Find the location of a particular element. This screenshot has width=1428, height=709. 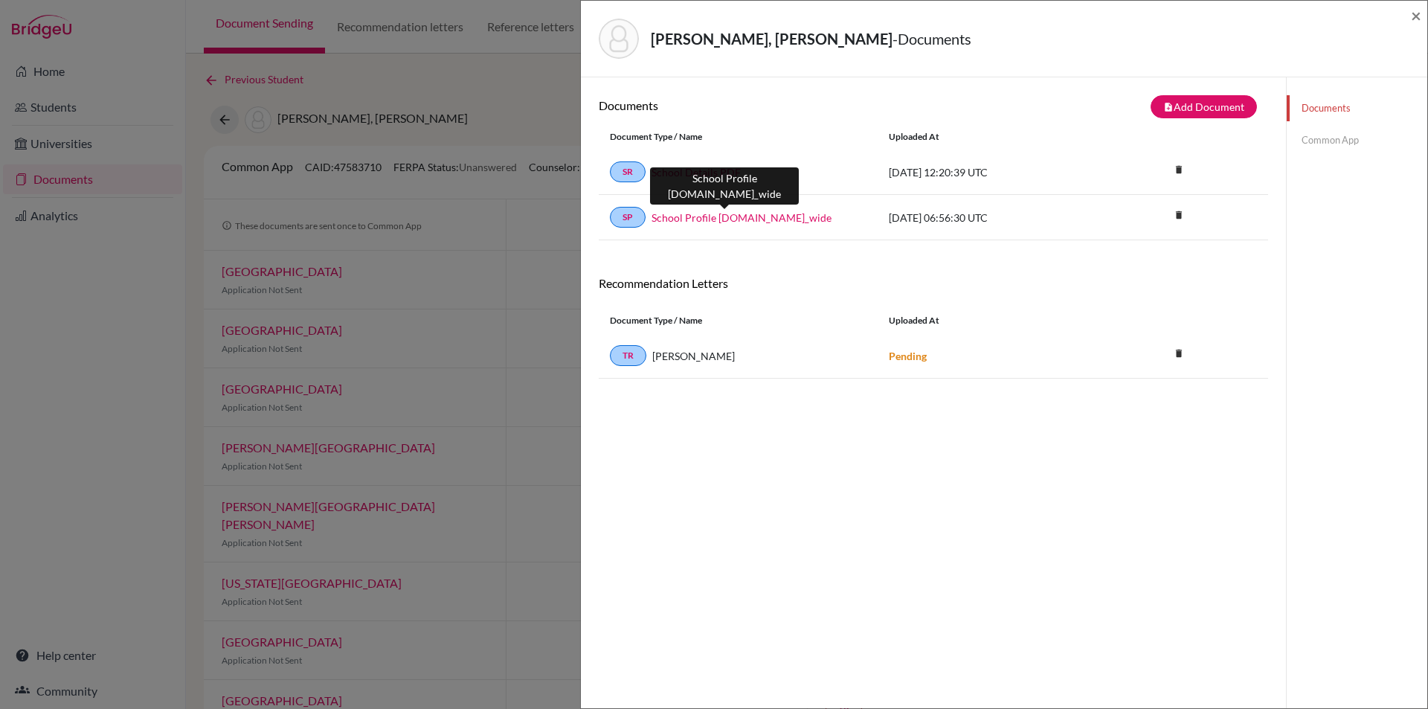

a: TR is located at coordinates (628, 356).